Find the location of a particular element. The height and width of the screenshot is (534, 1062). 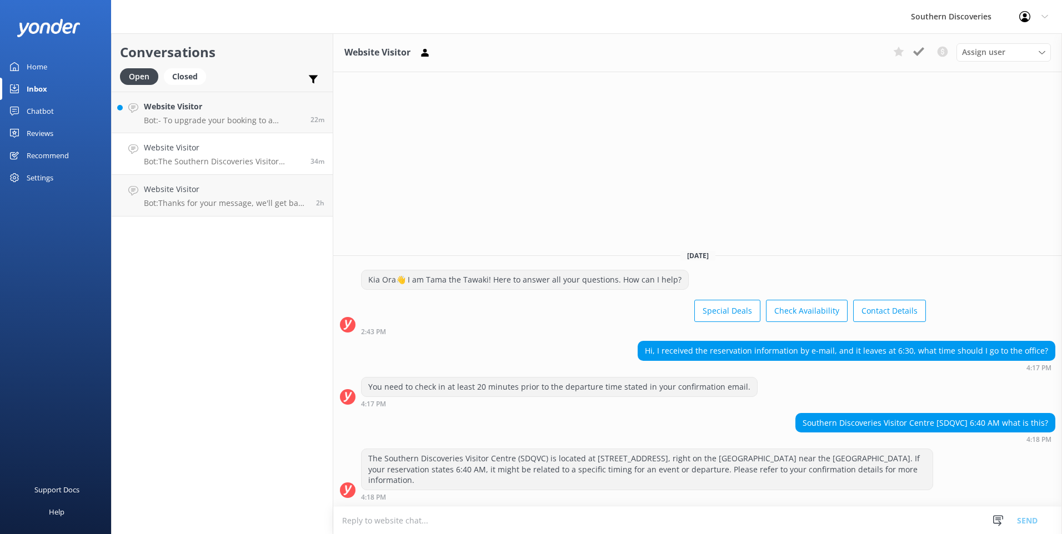

div: Chatbot is located at coordinates (40, 111).